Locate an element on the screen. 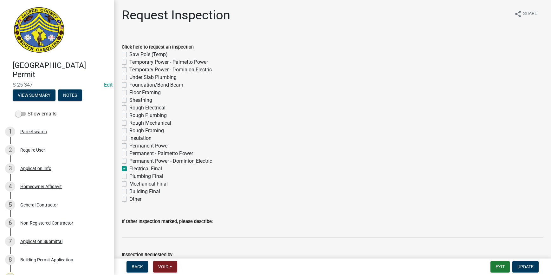 The height and width of the screenshot is (275, 551). label: Click here to request an inspection is located at coordinates (157, 47).